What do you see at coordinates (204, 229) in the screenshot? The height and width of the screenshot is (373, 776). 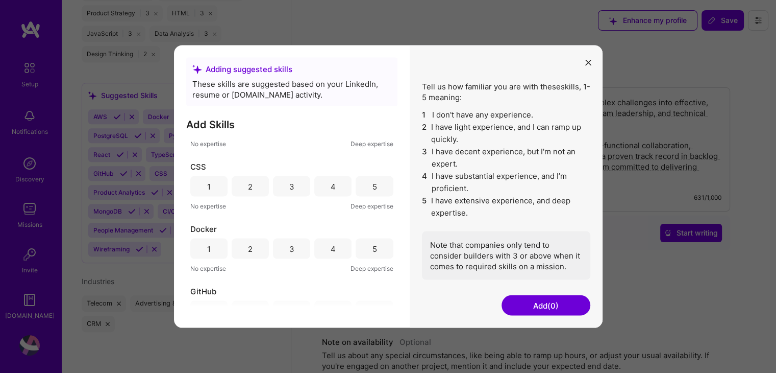 I see `span: Docker` at bounding box center [204, 229].